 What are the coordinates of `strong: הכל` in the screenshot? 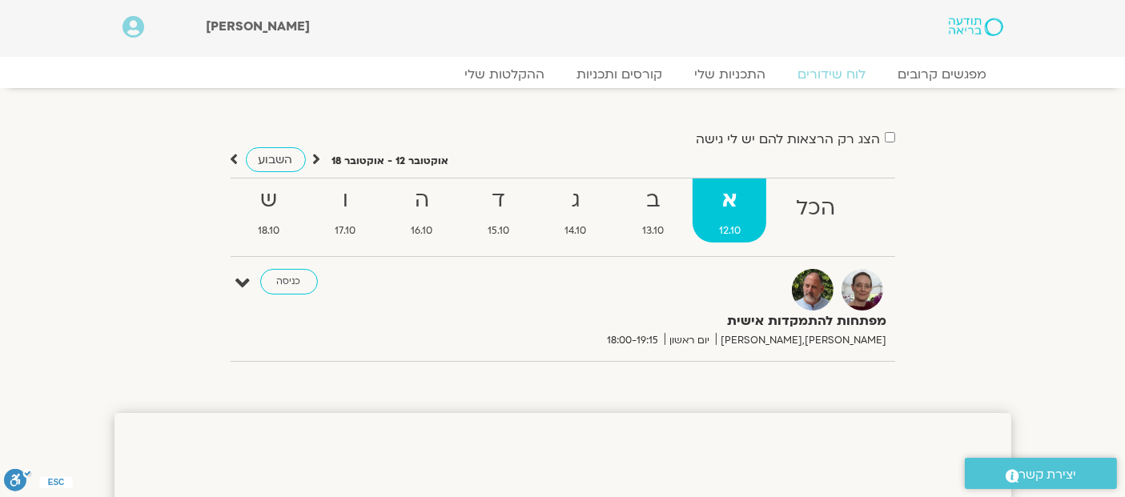 It's located at (815, 208).